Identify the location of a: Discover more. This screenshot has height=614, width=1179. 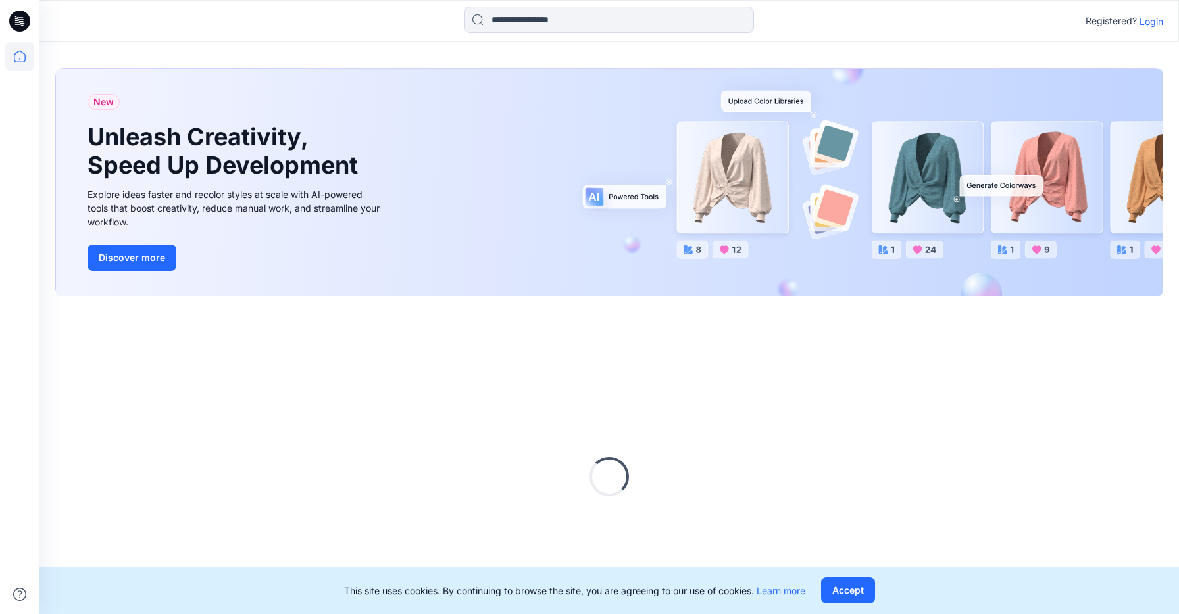
(236, 258).